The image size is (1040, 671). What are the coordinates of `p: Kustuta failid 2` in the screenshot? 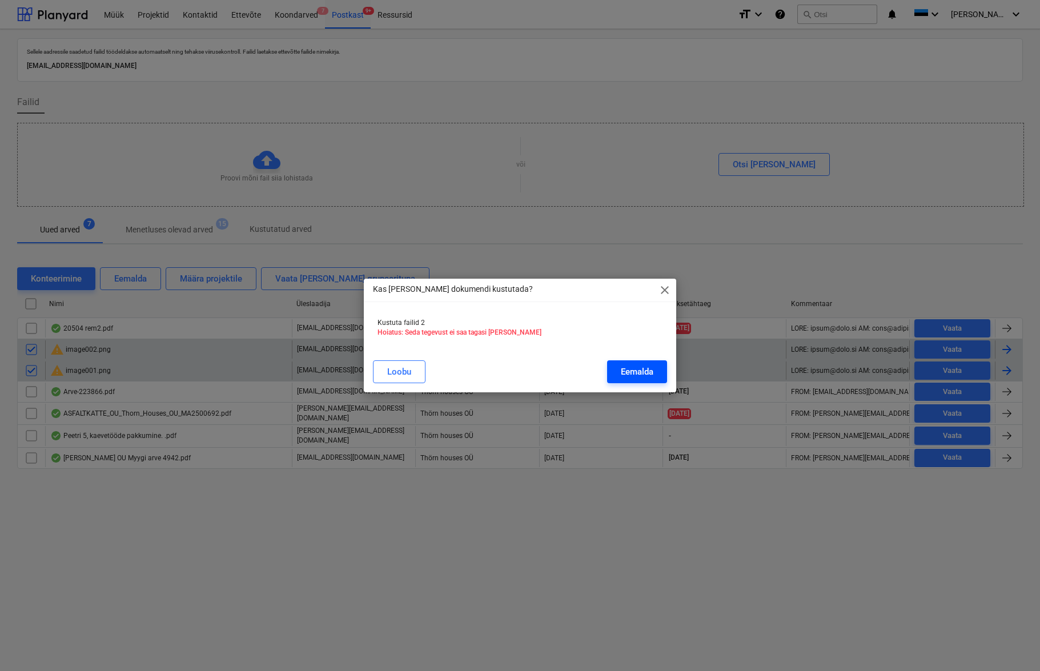 It's located at (520, 323).